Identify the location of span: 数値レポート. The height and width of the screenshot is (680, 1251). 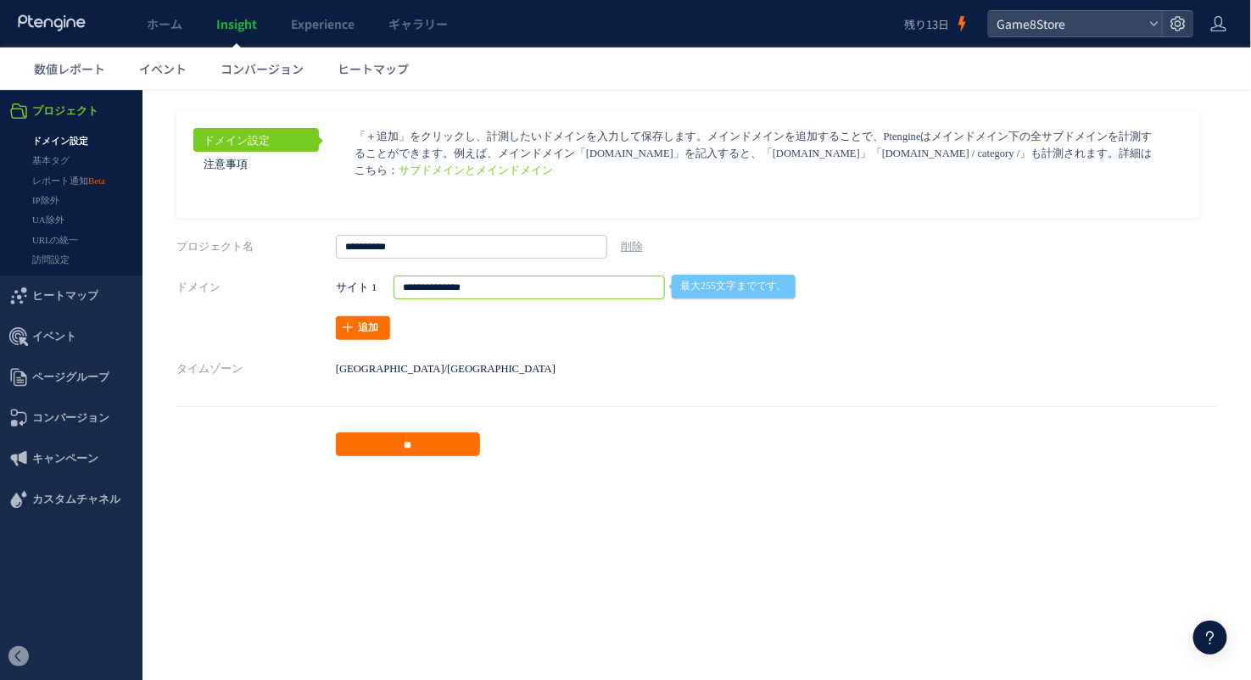
(70, 69).